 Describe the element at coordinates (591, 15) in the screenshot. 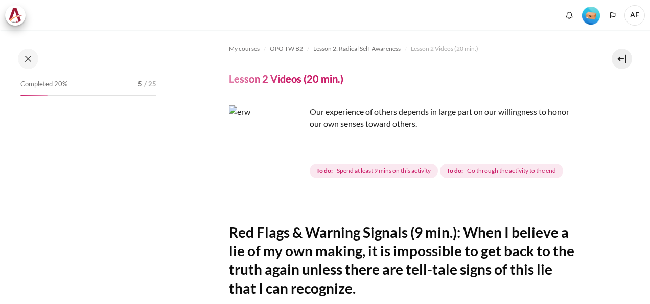

I see `a: Level #1` at that location.